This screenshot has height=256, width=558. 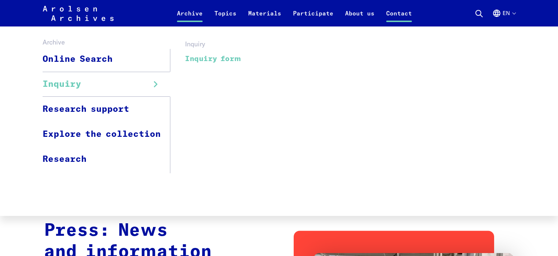 I want to click on a: Inquiry, so click(x=107, y=84).